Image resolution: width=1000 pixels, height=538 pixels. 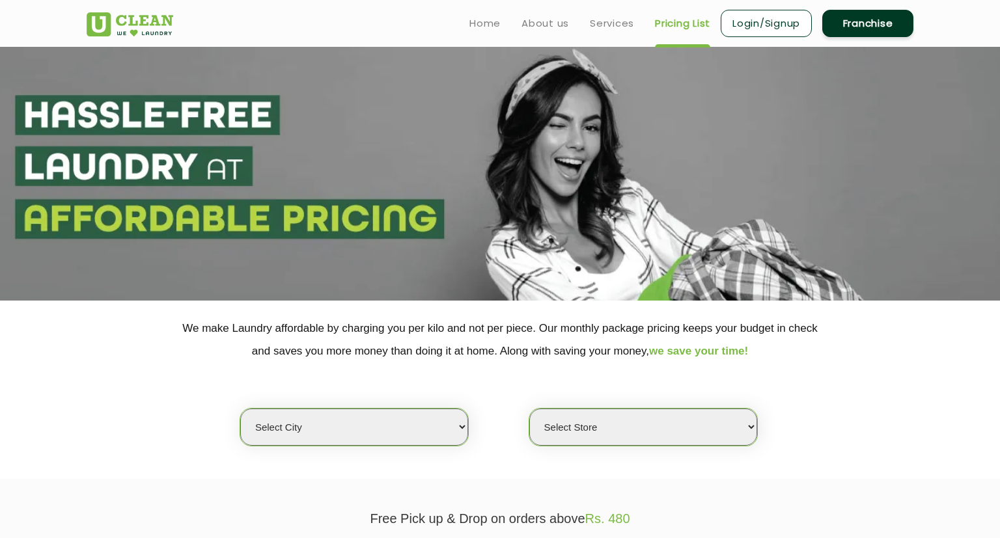 I want to click on p: We make Laundry affordable by charging you per kilo and not per piece. Our monthly package pricin..., so click(x=500, y=340).